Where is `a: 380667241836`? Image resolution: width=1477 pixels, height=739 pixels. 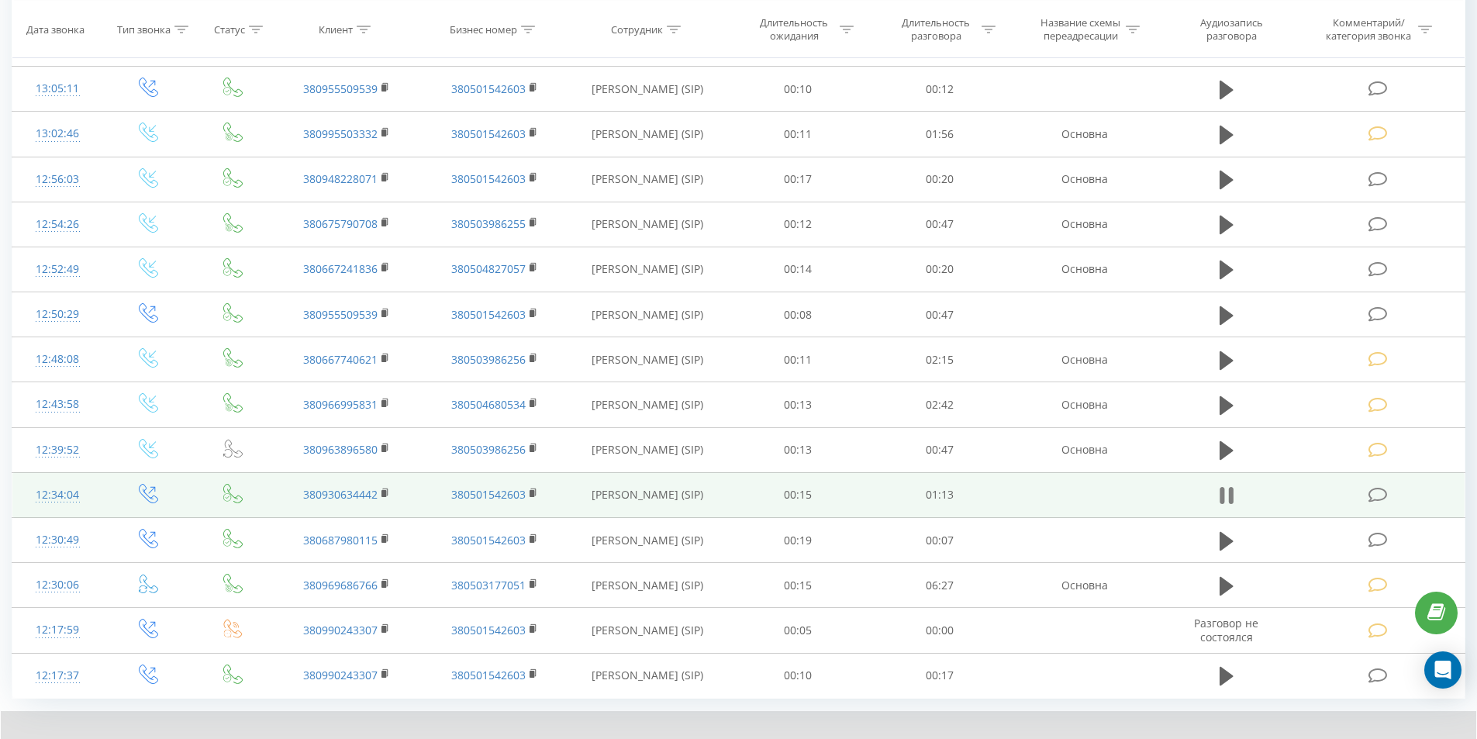 a: 380667241836 is located at coordinates (340, 268).